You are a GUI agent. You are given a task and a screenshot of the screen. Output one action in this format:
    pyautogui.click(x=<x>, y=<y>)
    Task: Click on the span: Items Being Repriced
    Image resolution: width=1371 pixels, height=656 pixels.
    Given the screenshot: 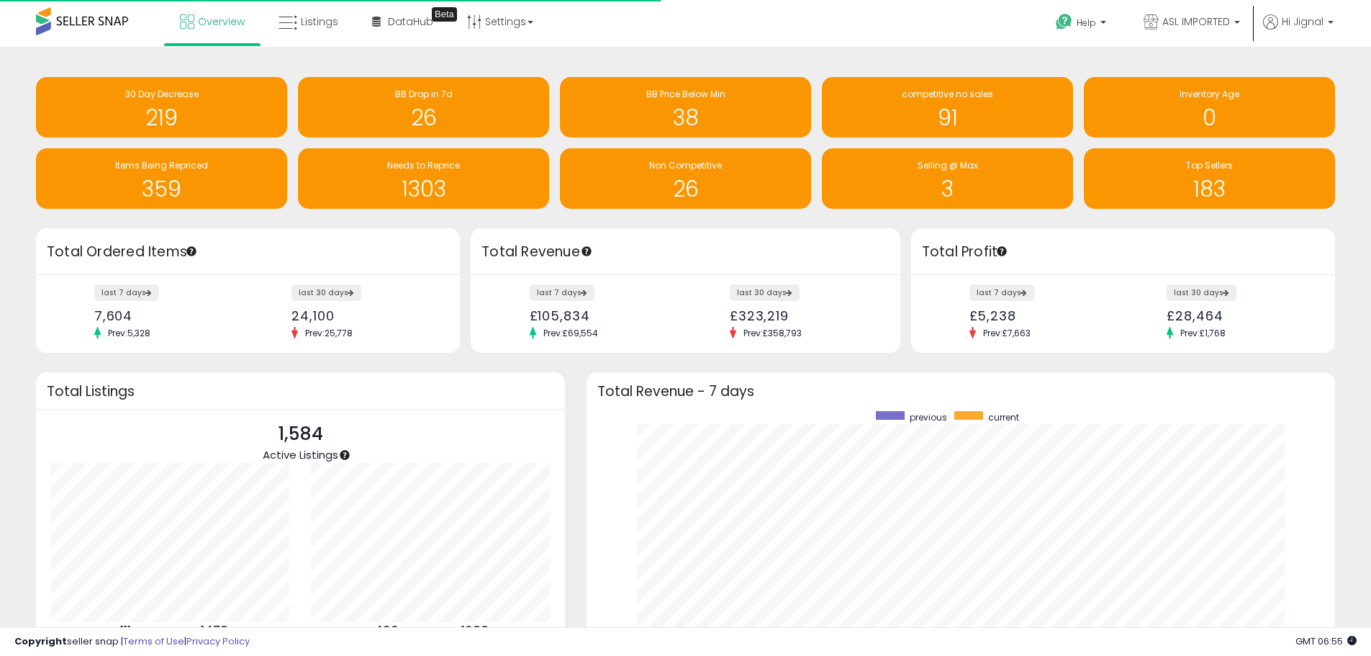 What is the action you would take?
    pyautogui.click(x=161, y=165)
    